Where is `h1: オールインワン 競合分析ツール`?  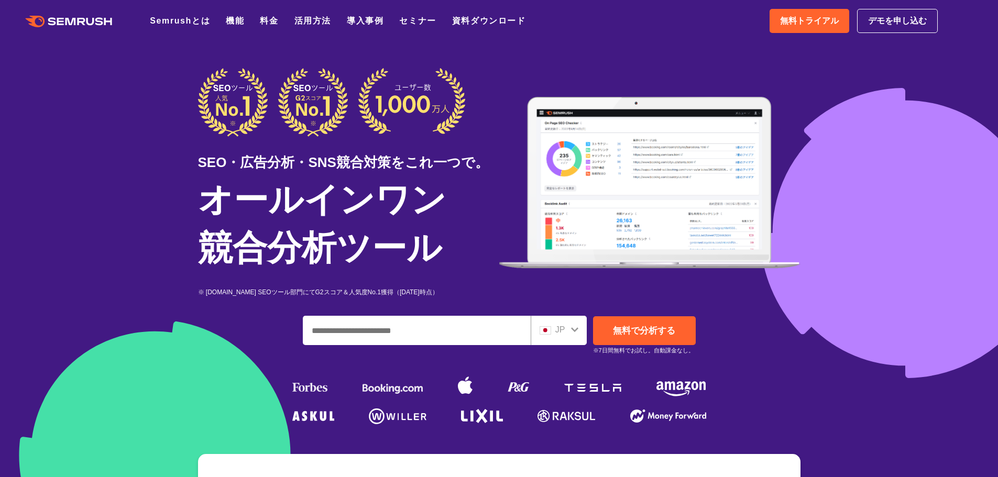 h1: オールインワン 競合分析ツール is located at coordinates (348, 224).